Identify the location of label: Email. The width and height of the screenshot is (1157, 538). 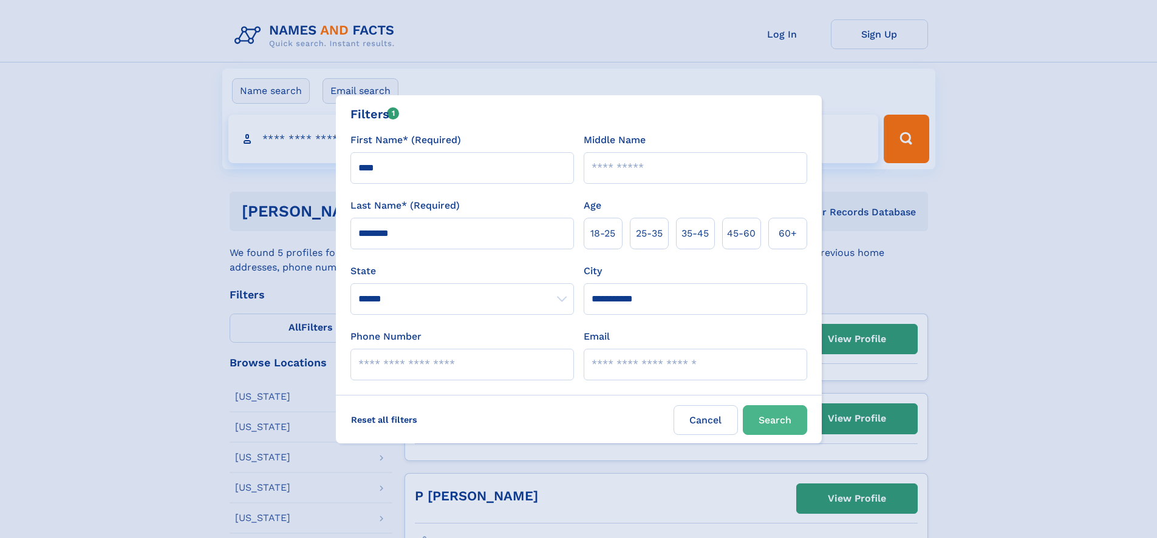
(596, 337).